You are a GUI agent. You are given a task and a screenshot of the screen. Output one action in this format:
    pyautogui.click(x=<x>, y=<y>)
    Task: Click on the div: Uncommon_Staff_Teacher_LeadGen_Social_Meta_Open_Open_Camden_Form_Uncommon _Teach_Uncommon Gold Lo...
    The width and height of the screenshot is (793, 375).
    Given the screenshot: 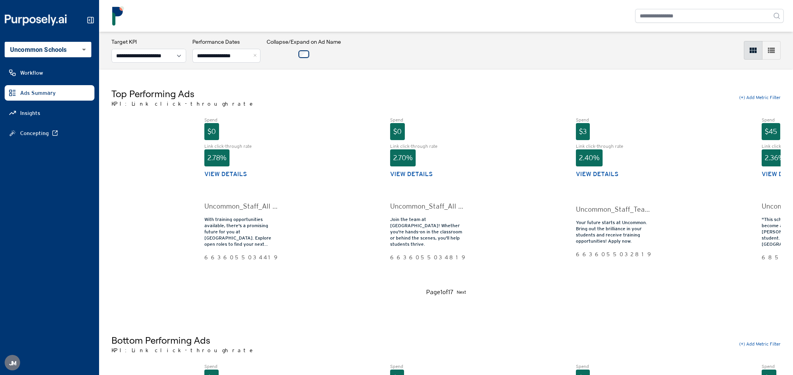 What is the action you would take?
    pyautogui.click(x=613, y=209)
    